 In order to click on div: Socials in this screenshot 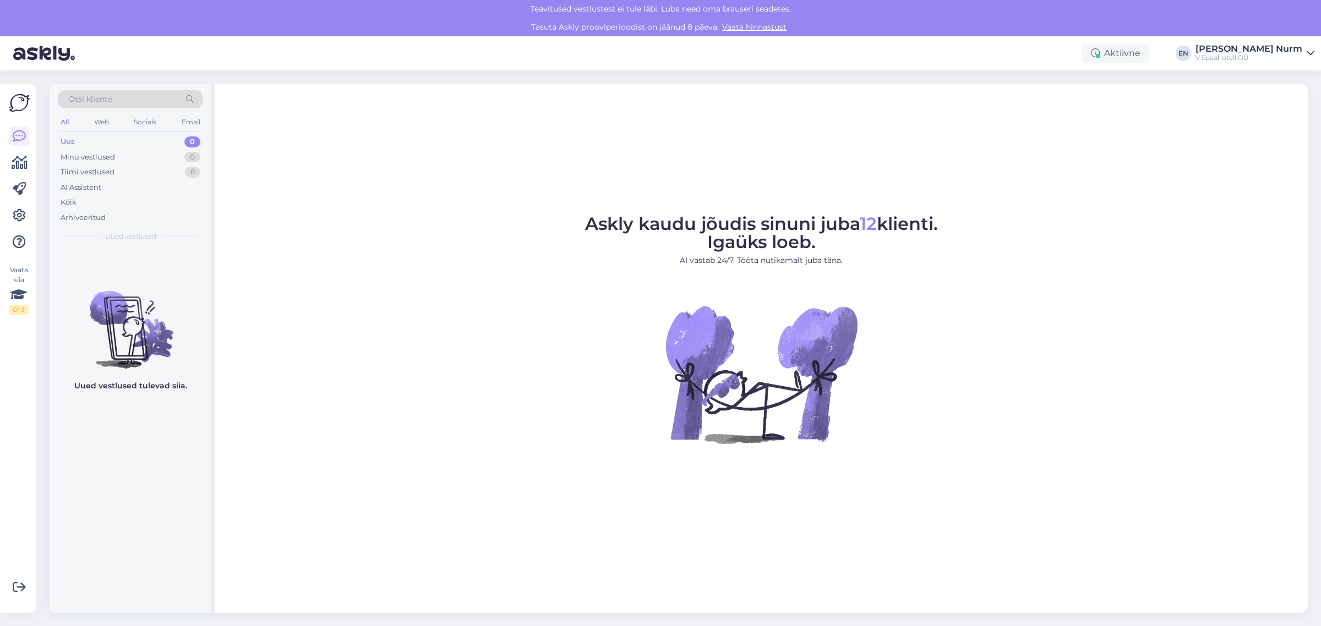, I will do `click(145, 122)`.